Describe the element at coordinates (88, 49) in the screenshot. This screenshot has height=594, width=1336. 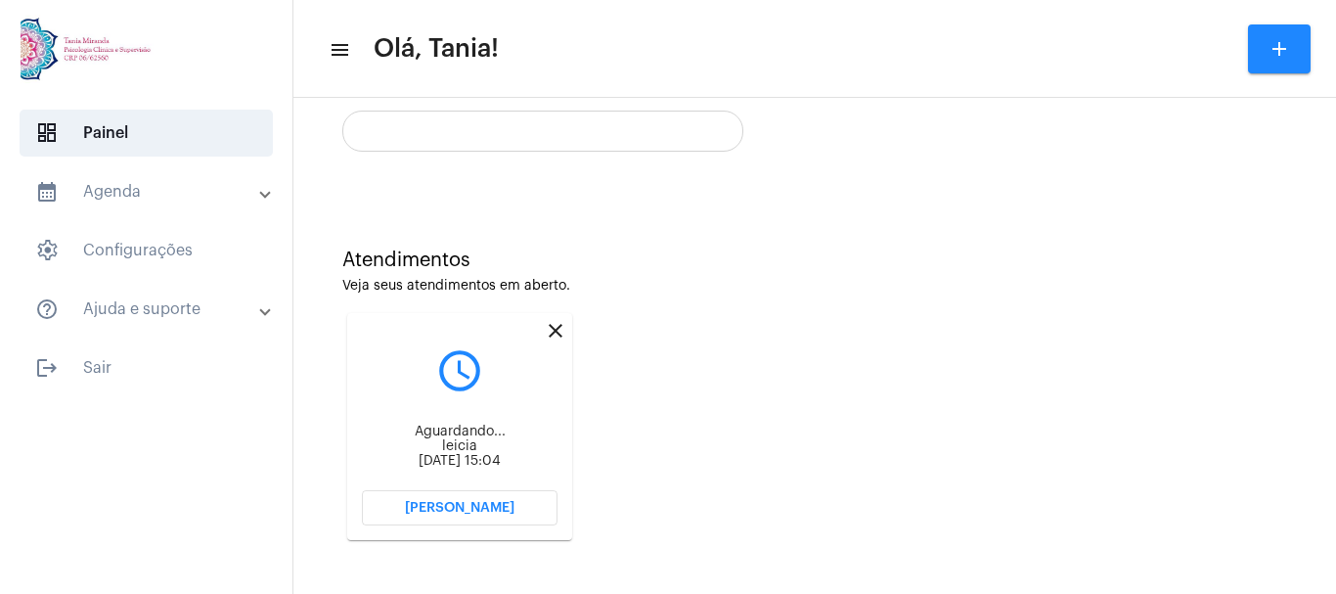
I see `img: 82f91219-cc54-a9e9-c892-318f5ec67ab1.jpg` at that location.